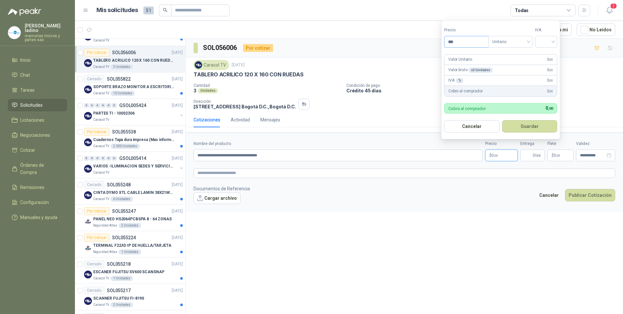 The image size is (623, 314). I want to click on span: Inicio, so click(25, 60).